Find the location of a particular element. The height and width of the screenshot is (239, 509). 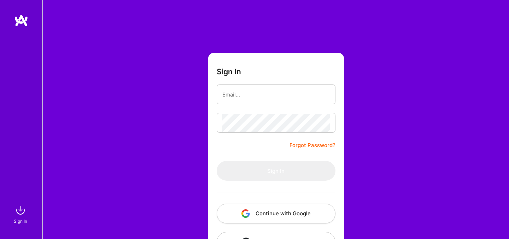

a: sign inSign In is located at coordinates (21, 214).